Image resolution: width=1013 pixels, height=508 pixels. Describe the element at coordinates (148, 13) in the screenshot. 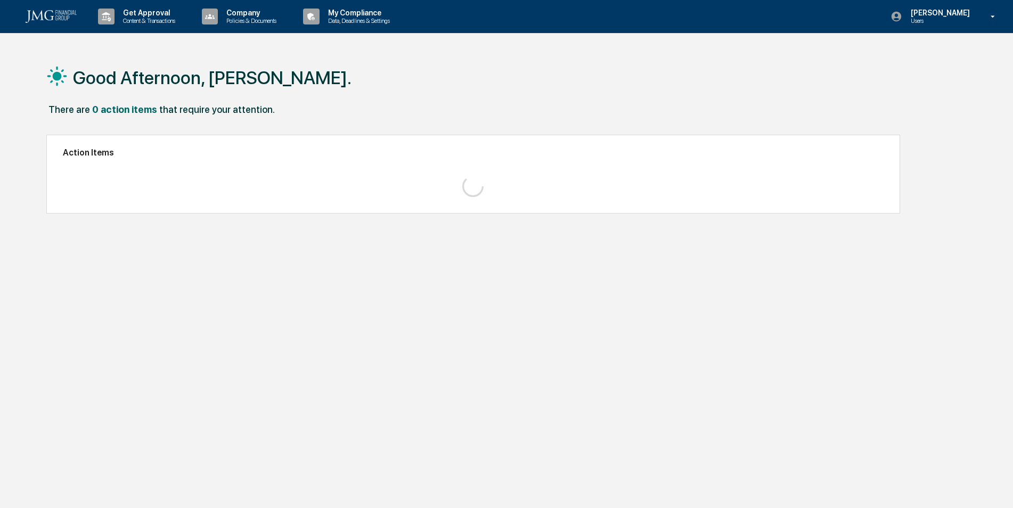

I see `p: Get Approval` at that location.